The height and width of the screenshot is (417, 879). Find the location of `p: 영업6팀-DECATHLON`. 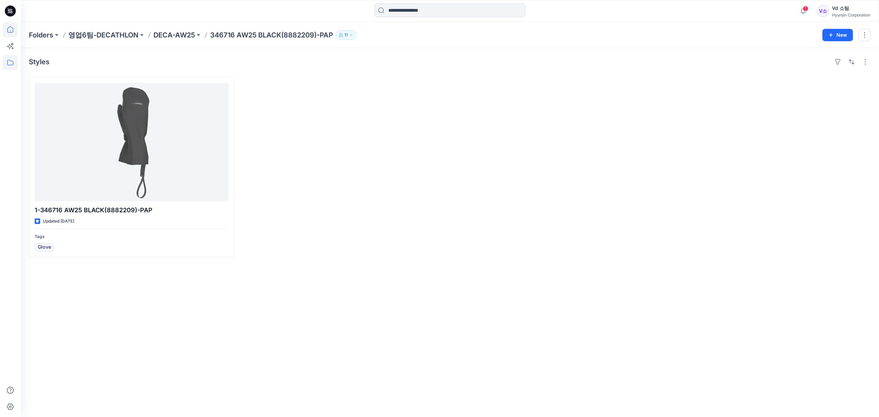

p: 영업6팀-DECATHLON is located at coordinates (103, 35).